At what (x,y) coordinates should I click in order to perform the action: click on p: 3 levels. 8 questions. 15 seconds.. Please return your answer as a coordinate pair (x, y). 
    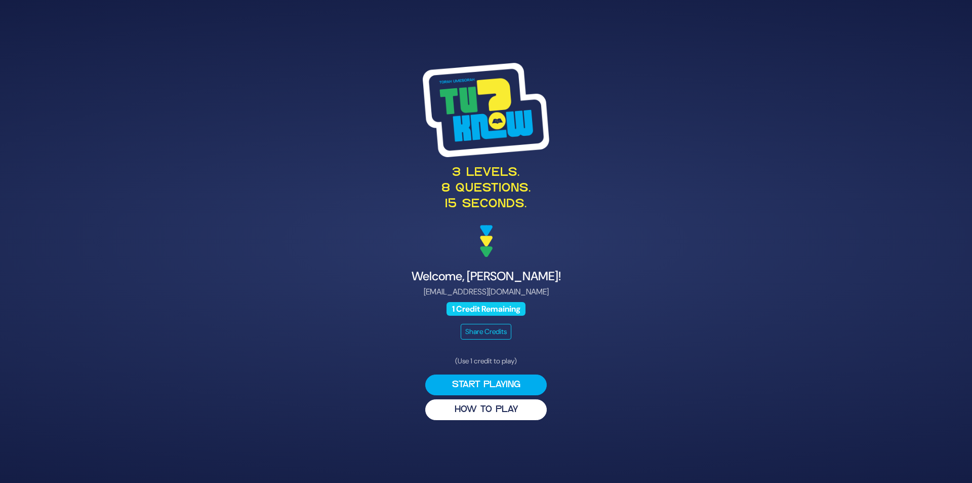
    Looking at the image, I should click on (486, 189).